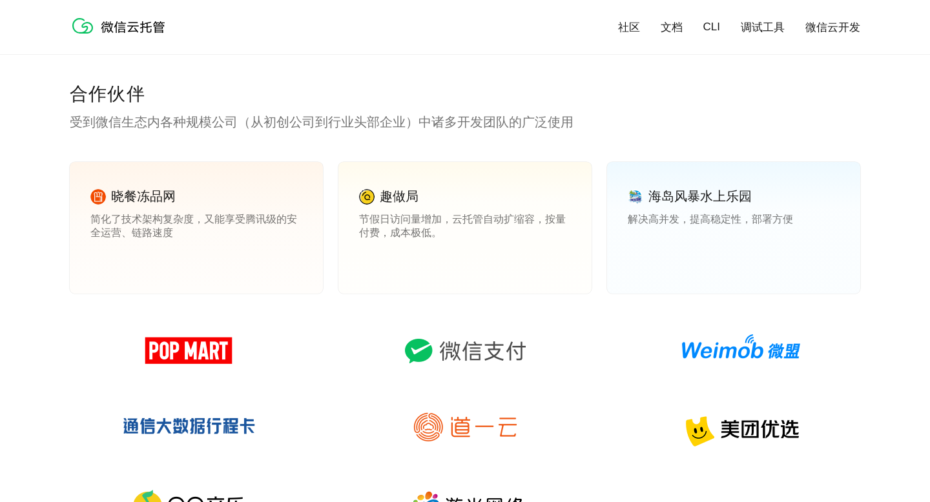  What do you see at coordinates (832, 27) in the screenshot?
I see `a: 微信云开发` at bounding box center [832, 27].